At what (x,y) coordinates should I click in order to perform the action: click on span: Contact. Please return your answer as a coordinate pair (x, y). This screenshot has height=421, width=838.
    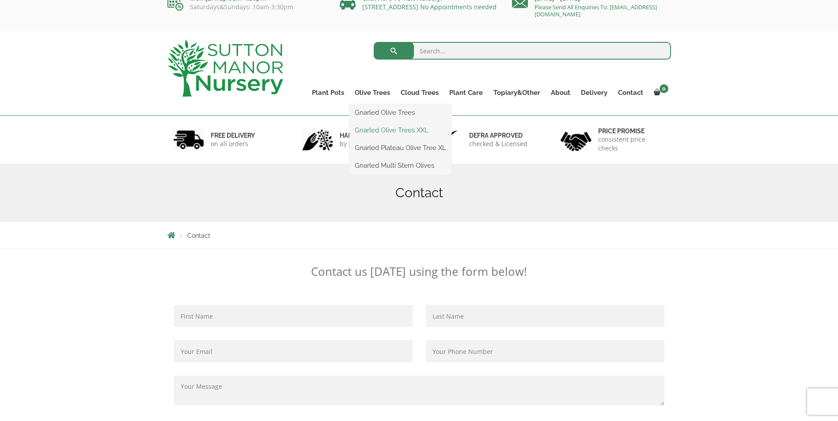
    Looking at the image, I should click on (199, 236).